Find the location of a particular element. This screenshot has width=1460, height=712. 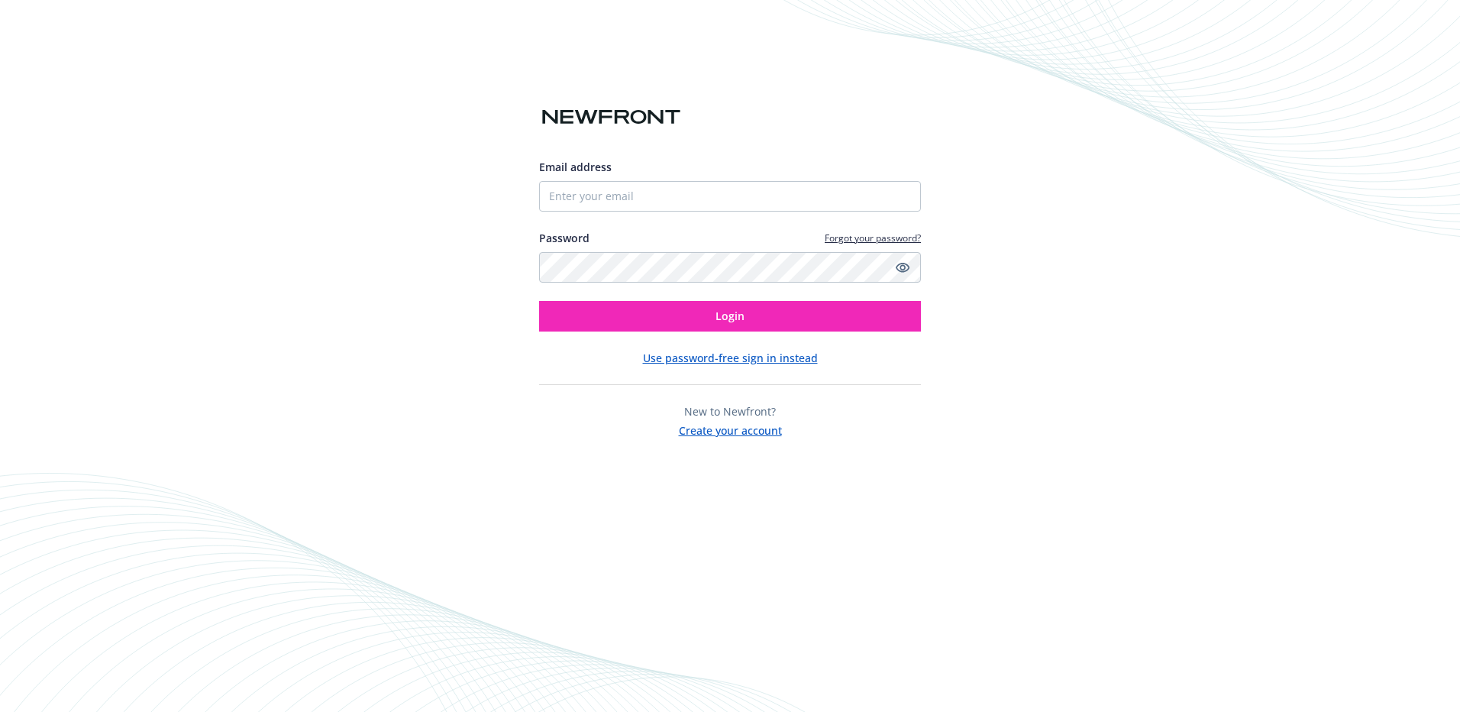

span: Login is located at coordinates (730, 315).